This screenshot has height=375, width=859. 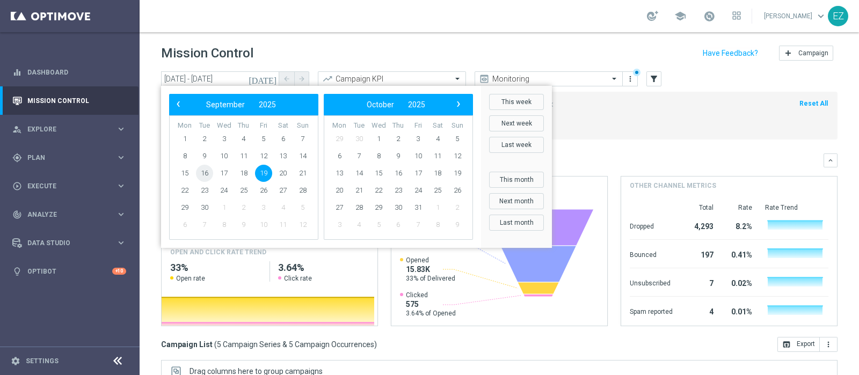 What do you see at coordinates (356, 167) in the screenshot?
I see `bs-daterangepicker-container: calendar` at bounding box center [356, 167].